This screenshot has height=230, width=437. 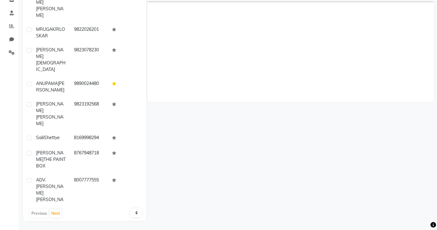 What do you see at coordinates (89, 114) in the screenshot?
I see `td: 9823192568` at bounding box center [89, 114].